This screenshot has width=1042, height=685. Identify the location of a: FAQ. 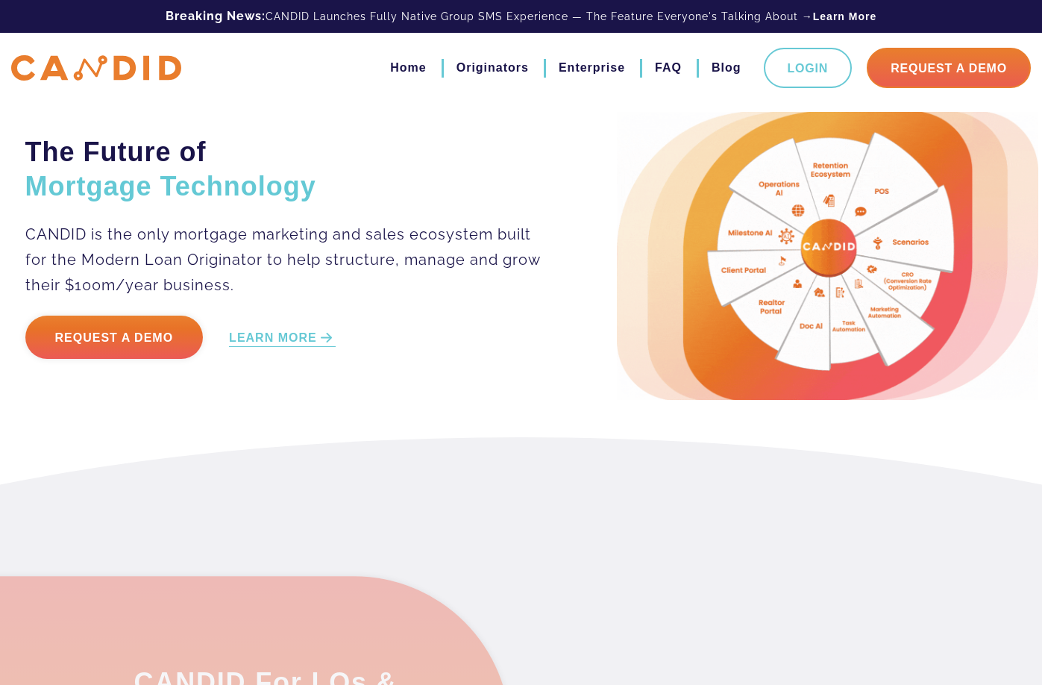
(668, 68).